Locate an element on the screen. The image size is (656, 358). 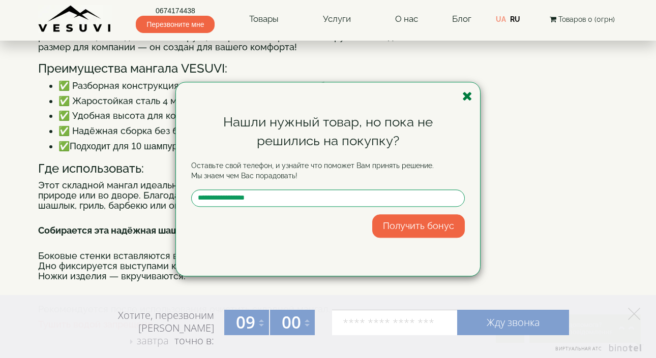
span: завтра is located at coordinates (153, 341).